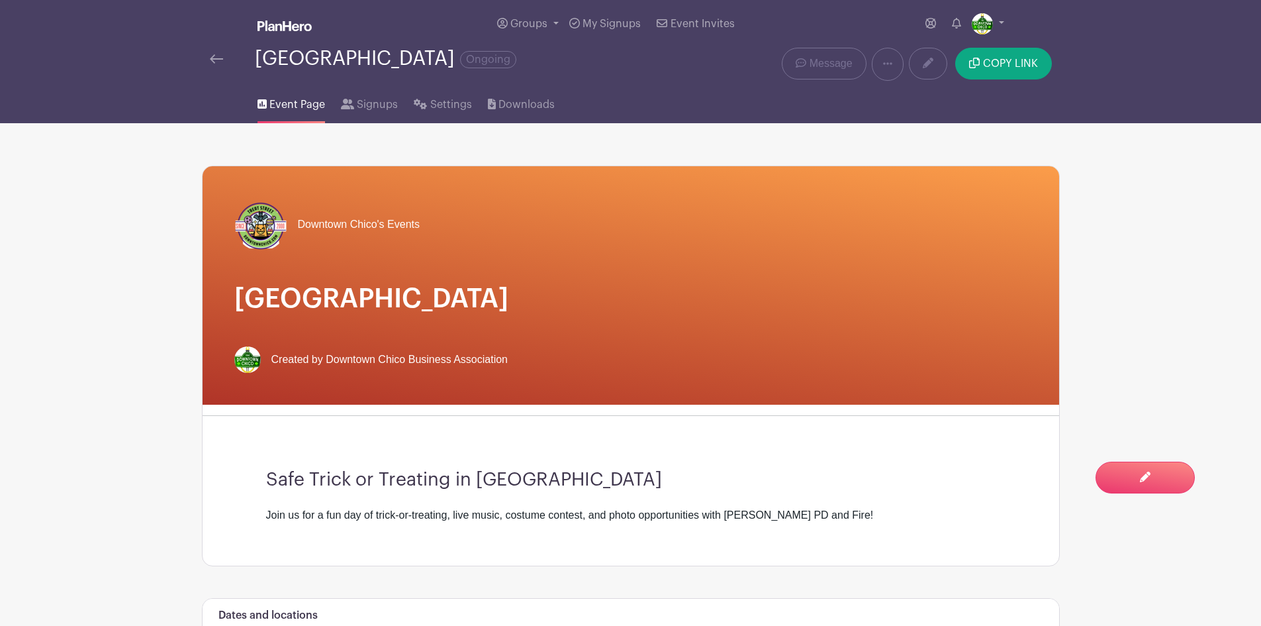 This screenshot has height=626, width=1261. I want to click on span: Downtown Chico's Events, so click(359, 224).